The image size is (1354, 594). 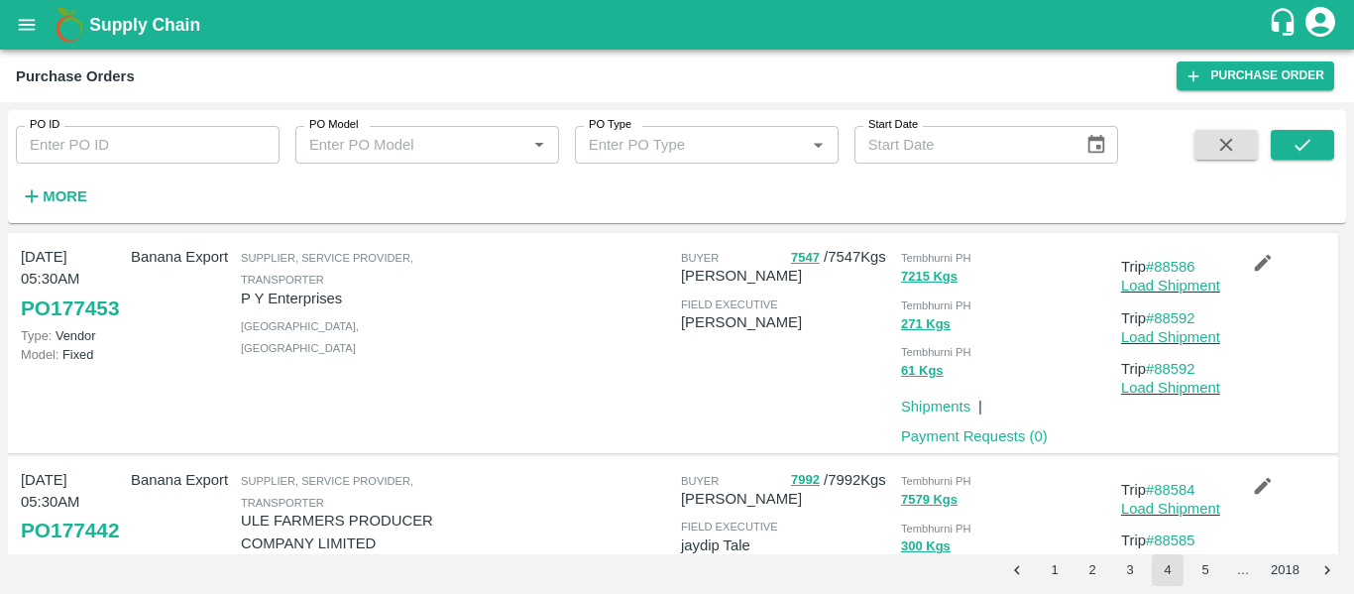 What do you see at coordinates (926, 546) in the screenshot?
I see `button: 300 Kgs` at bounding box center [926, 546].